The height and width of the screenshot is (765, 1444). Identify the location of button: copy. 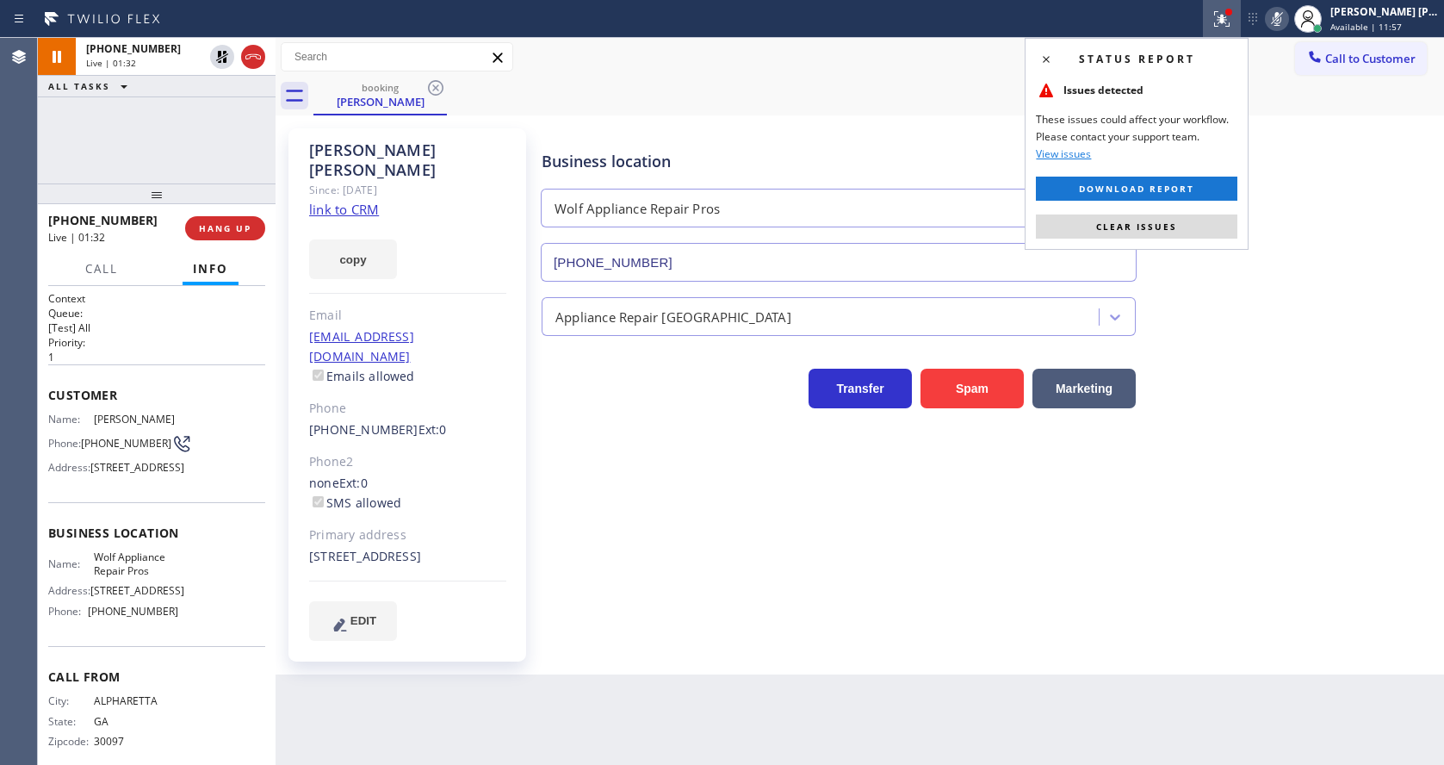
(353, 259).